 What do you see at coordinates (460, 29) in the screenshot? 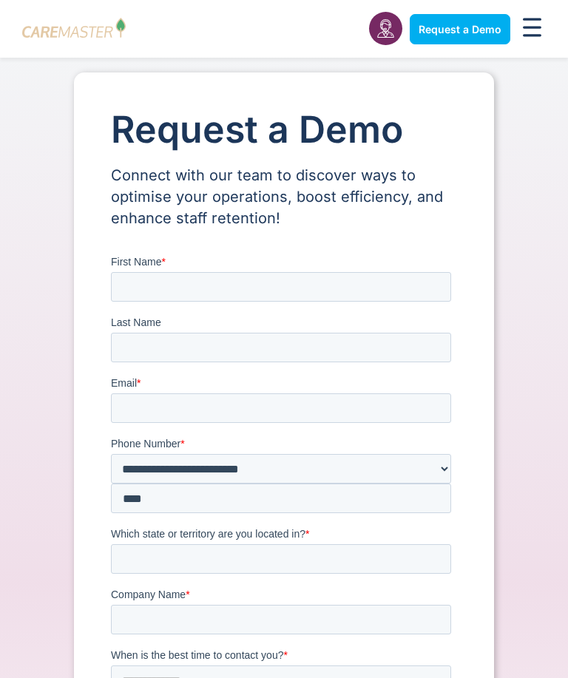
I see `a: Request a Demo` at bounding box center [460, 29].